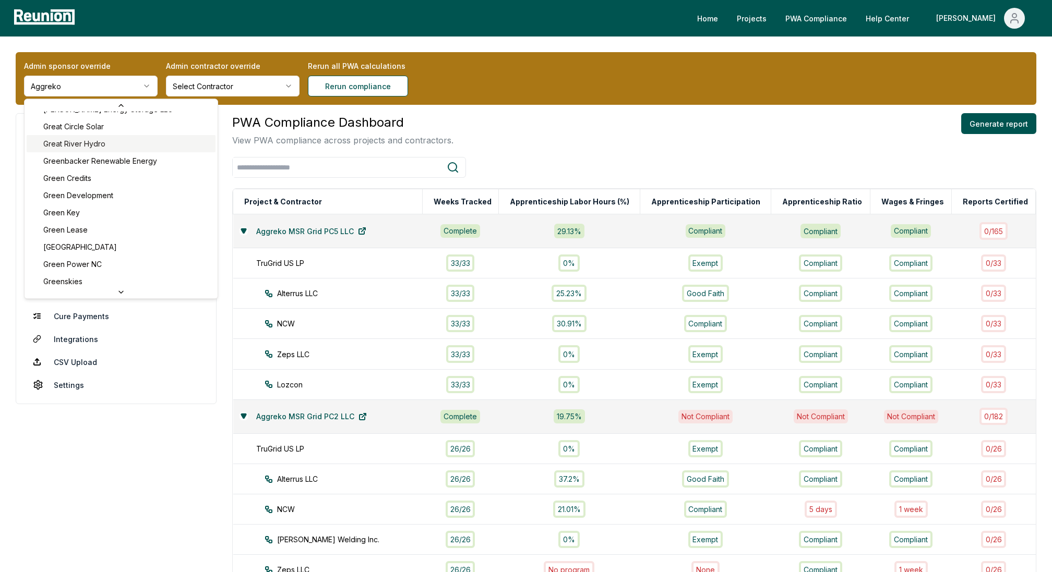  I want to click on span: Green Lease, so click(65, 230).